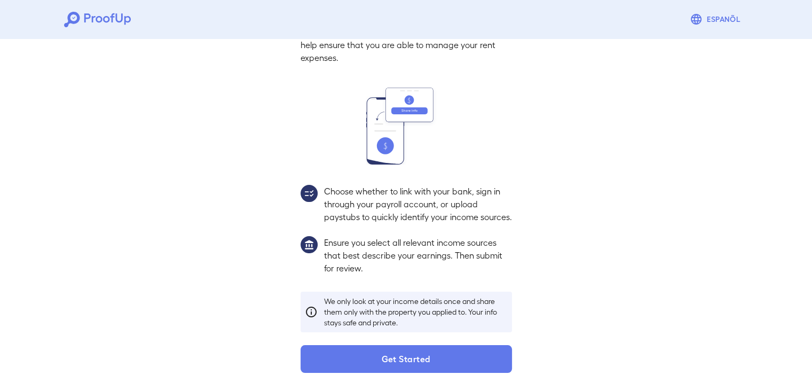 This screenshot has height=390, width=812. I want to click on p: We only look at your income details once and share them only with the property you applied to. Yo..., so click(416, 312).